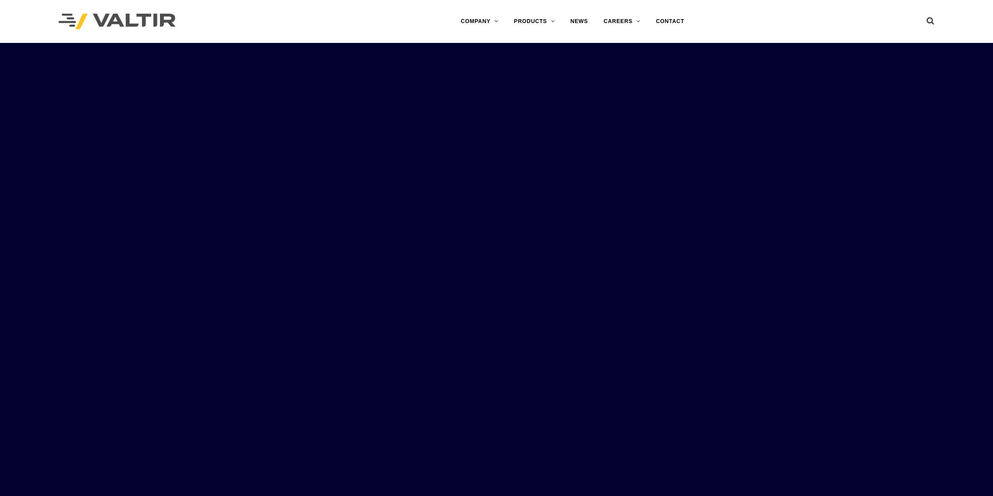  What do you see at coordinates (117, 21) in the screenshot?
I see `img: Valtir` at bounding box center [117, 21].